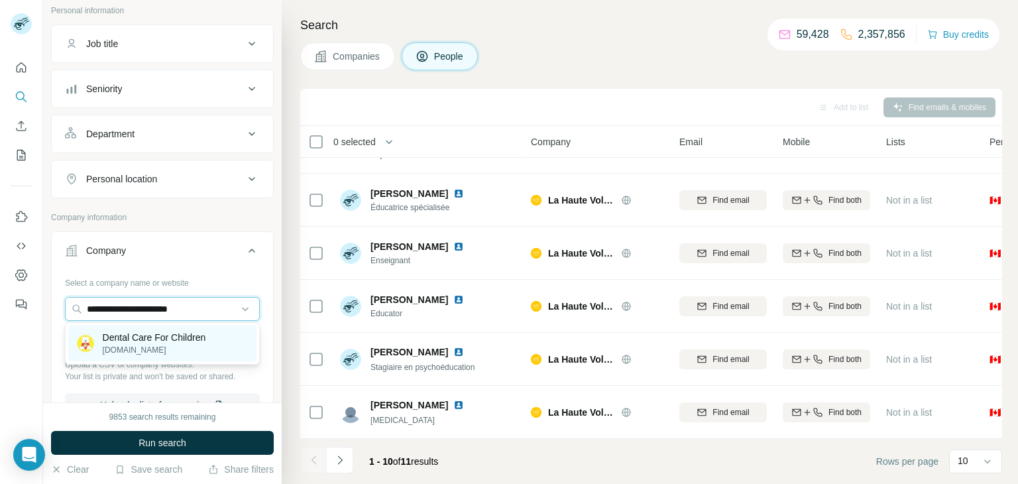  Describe the element at coordinates (420, 314) in the screenshot. I see `span: Educator` at that location.